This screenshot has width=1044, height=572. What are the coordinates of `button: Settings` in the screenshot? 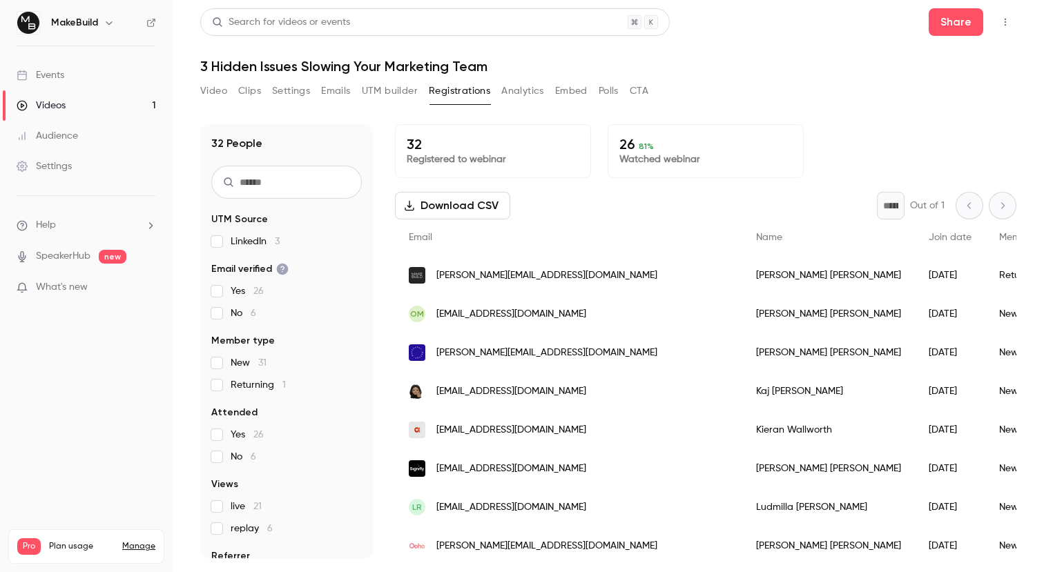 It's located at (291, 91).